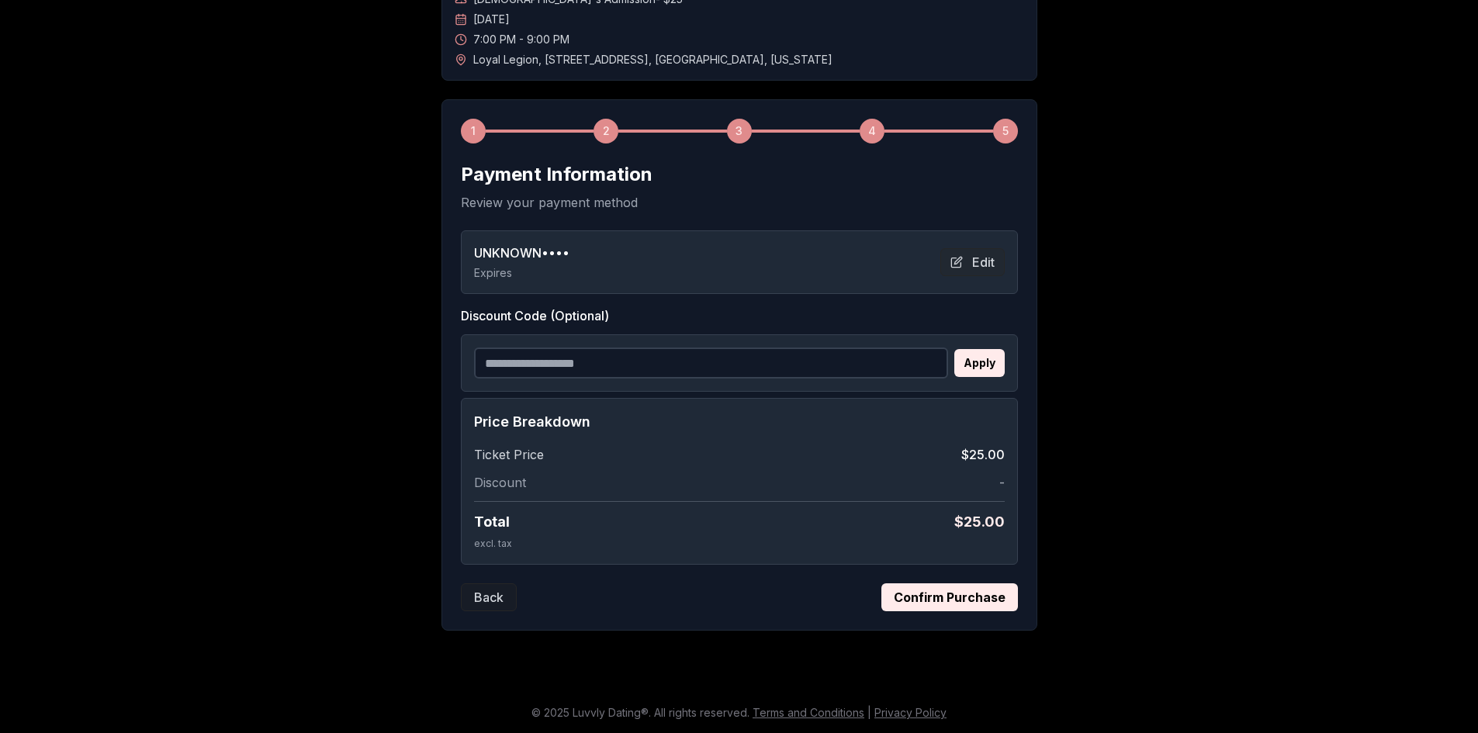 The height and width of the screenshot is (733, 1478). I want to click on div: 5, so click(1006, 131).